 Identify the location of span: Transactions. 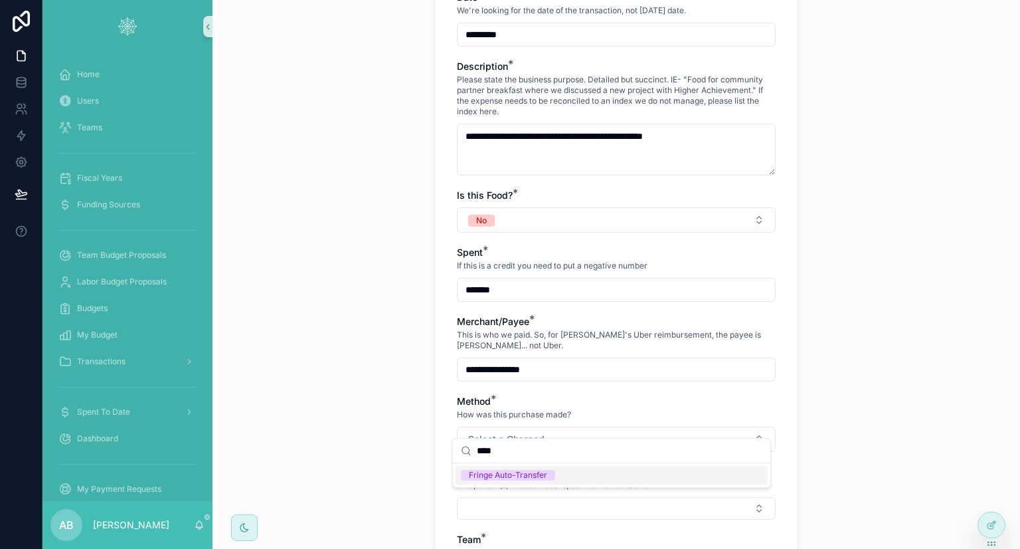
(101, 361).